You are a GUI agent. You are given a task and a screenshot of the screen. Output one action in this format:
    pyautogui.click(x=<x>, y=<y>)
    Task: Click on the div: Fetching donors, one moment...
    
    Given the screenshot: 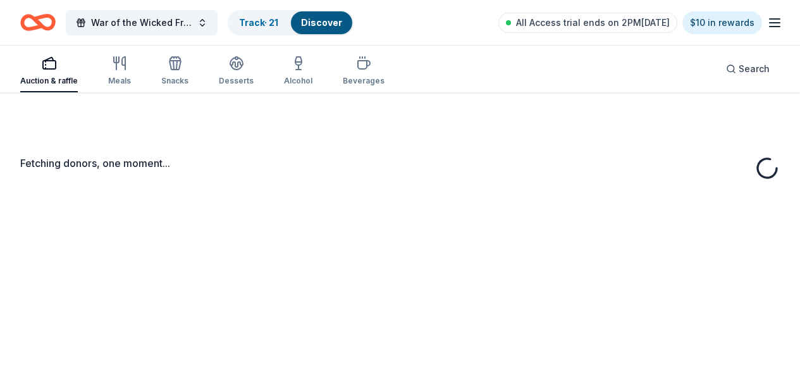 What is the action you would take?
    pyautogui.click(x=400, y=163)
    